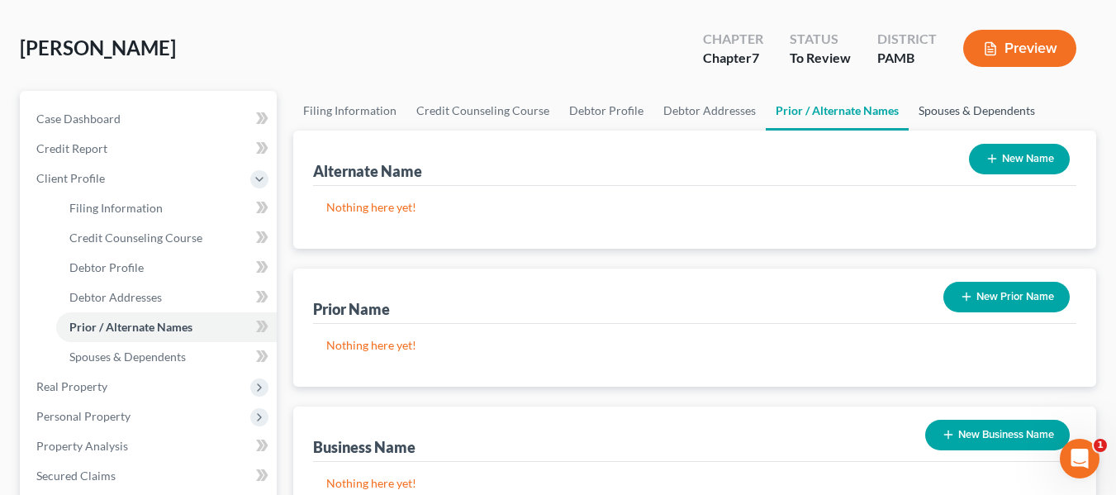 Image resolution: width=1116 pixels, height=495 pixels. Describe the element at coordinates (821, 39) in the screenshot. I see `div: Status` at that location.